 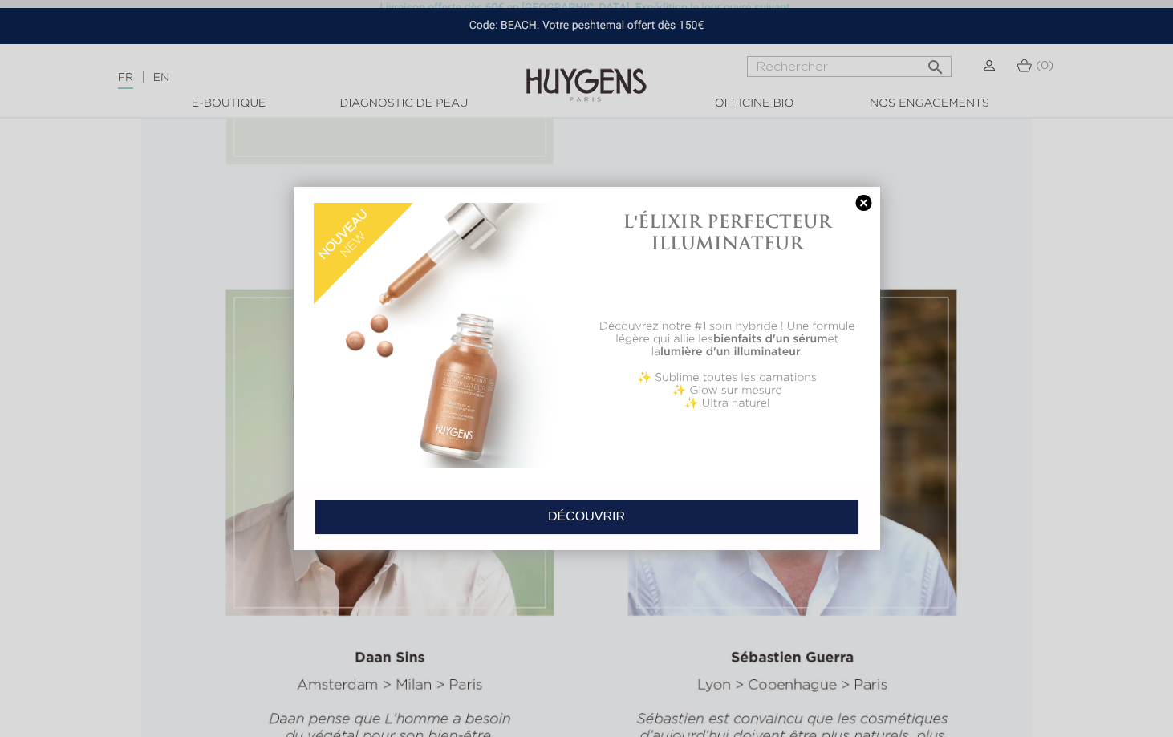 What do you see at coordinates (727, 232) in the screenshot?
I see `h1: L'ÉLIXIR PERFECTEUR ILLUMINATEUR` at bounding box center [727, 232].